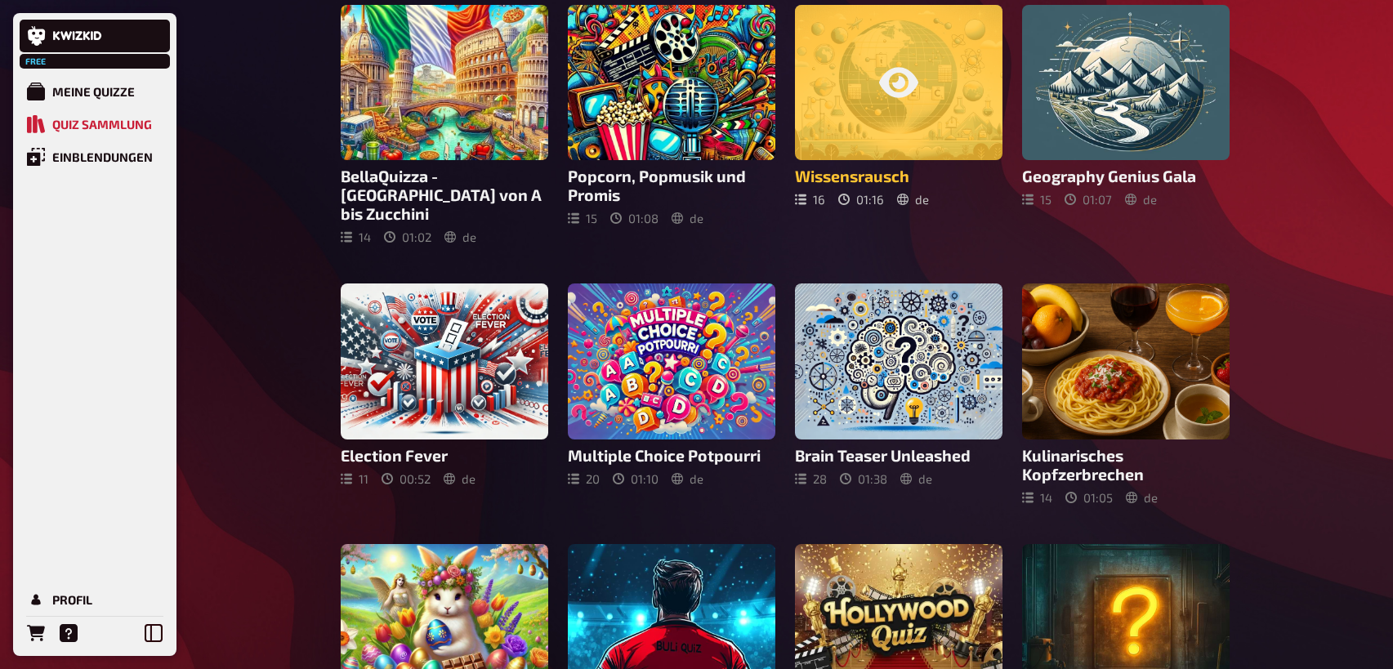 Image resolution: width=1393 pixels, height=669 pixels. Describe the element at coordinates (672, 125) in the screenshot. I see `a: Popcorn, Popmusik und Promis1501:08de` at that location.